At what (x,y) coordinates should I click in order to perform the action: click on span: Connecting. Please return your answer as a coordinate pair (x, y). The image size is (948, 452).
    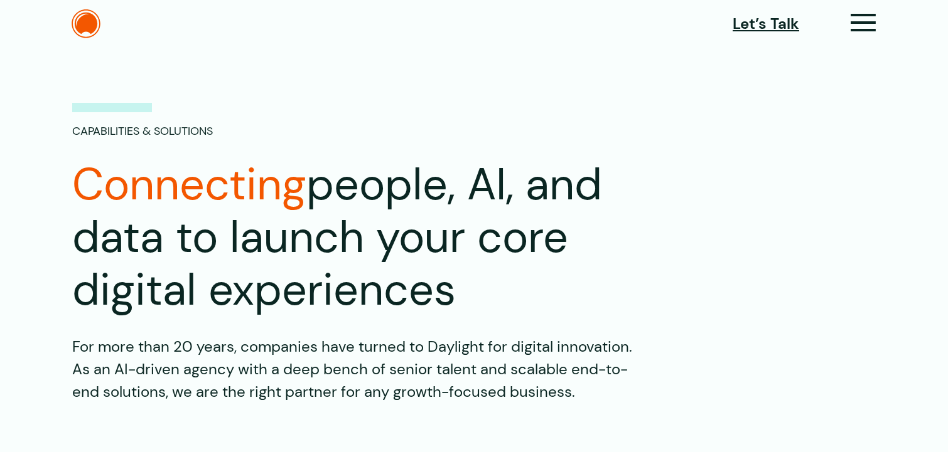
    Looking at the image, I should click on (189, 185).